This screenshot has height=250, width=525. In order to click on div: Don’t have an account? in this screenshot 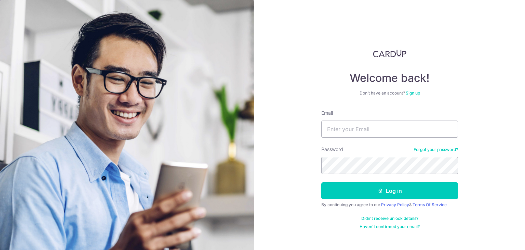, I will do `click(390, 93)`.